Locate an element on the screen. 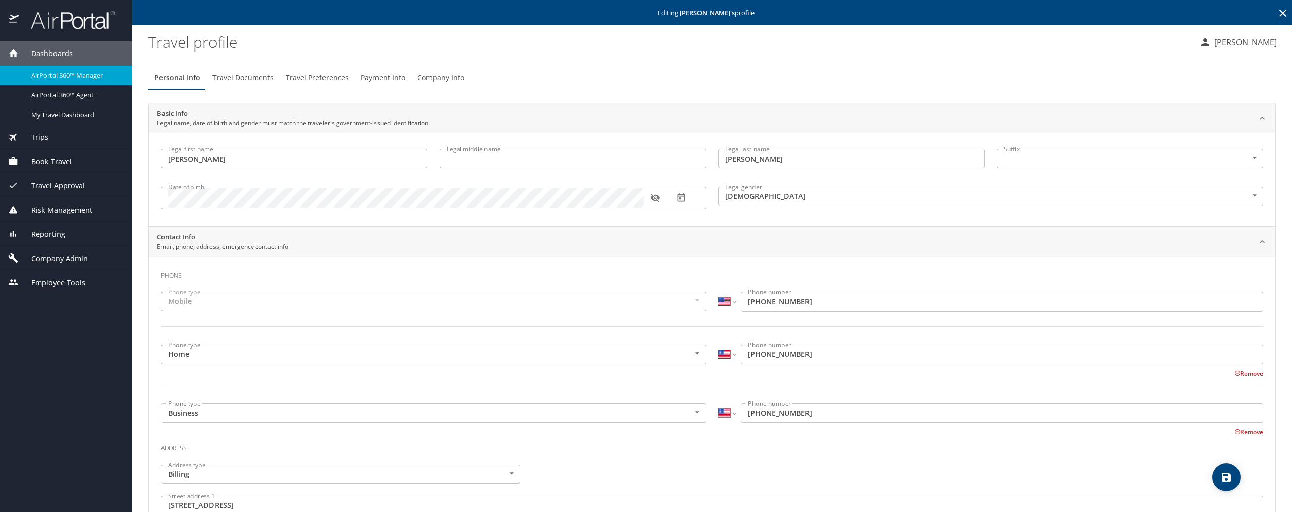 The width and height of the screenshot is (1292, 512). span: AirPortal 360™ Agent is located at coordinates (76, 95).